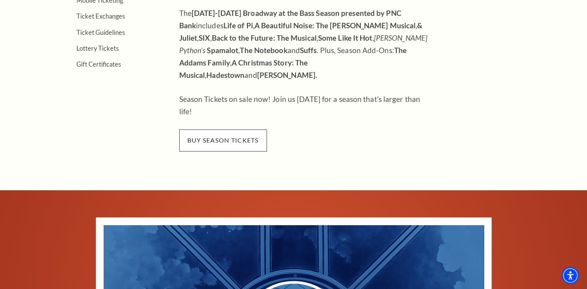 This screenshot has width=587, height=289. What do you see at coordinates (100, 16) in the screenshot?
I see `a: Ticket Exchanges` at bounding box center [100, 16].